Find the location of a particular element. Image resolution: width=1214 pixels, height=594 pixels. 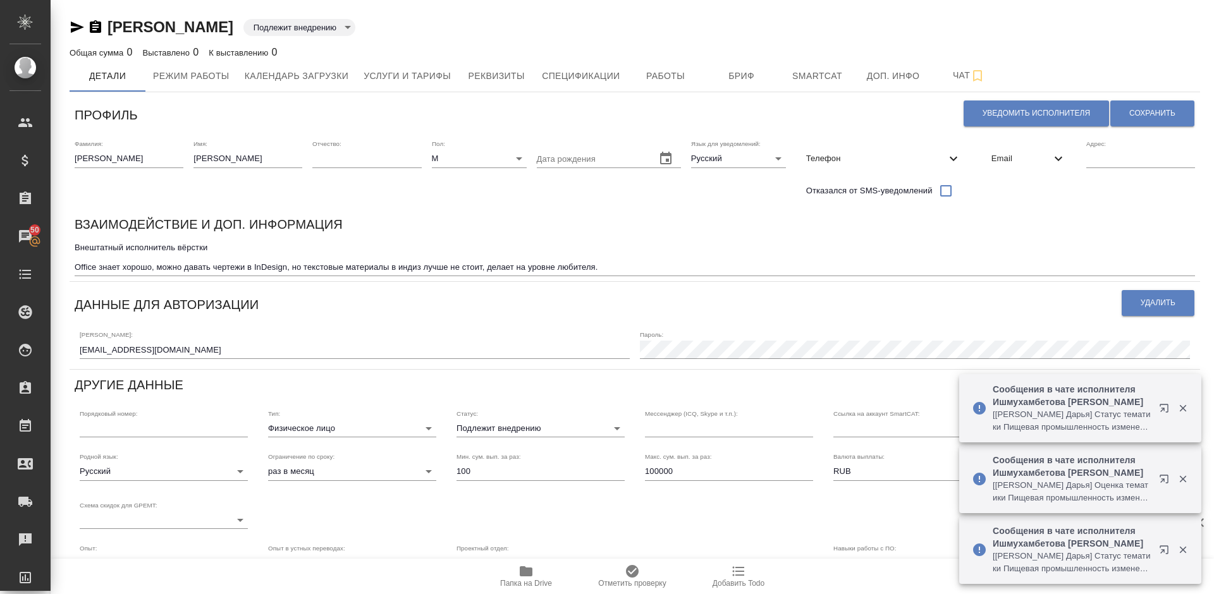

label: Фамилия: is located at coordinates (89, 144).